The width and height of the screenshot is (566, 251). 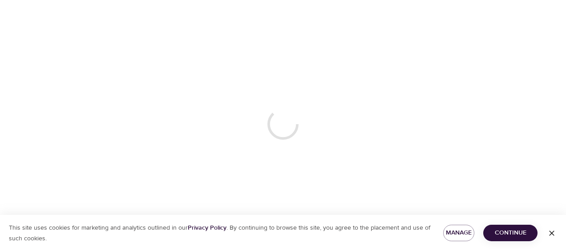 I want to click on b: Privacy Policy, so click(x=207, y=228).